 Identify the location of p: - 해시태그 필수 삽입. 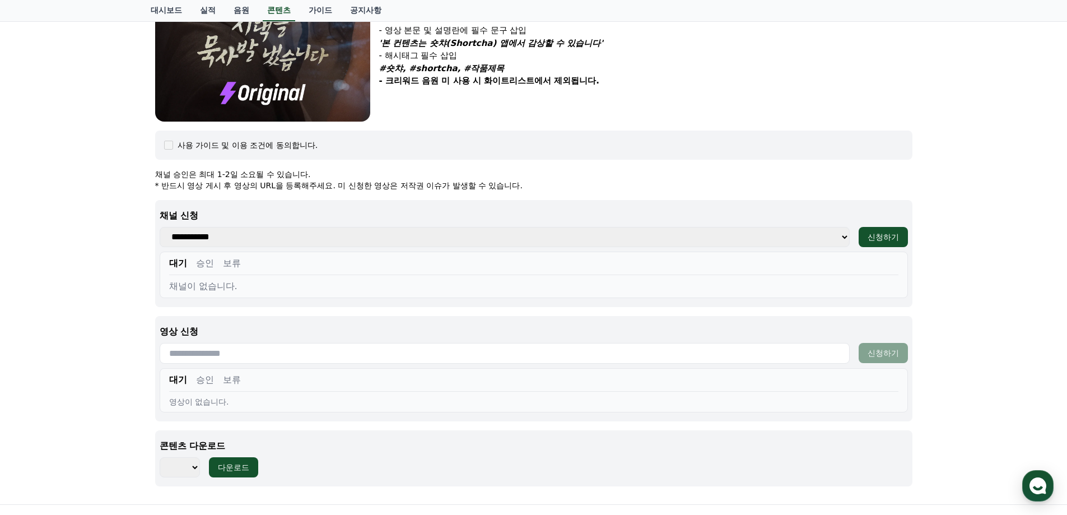
(646, 55).